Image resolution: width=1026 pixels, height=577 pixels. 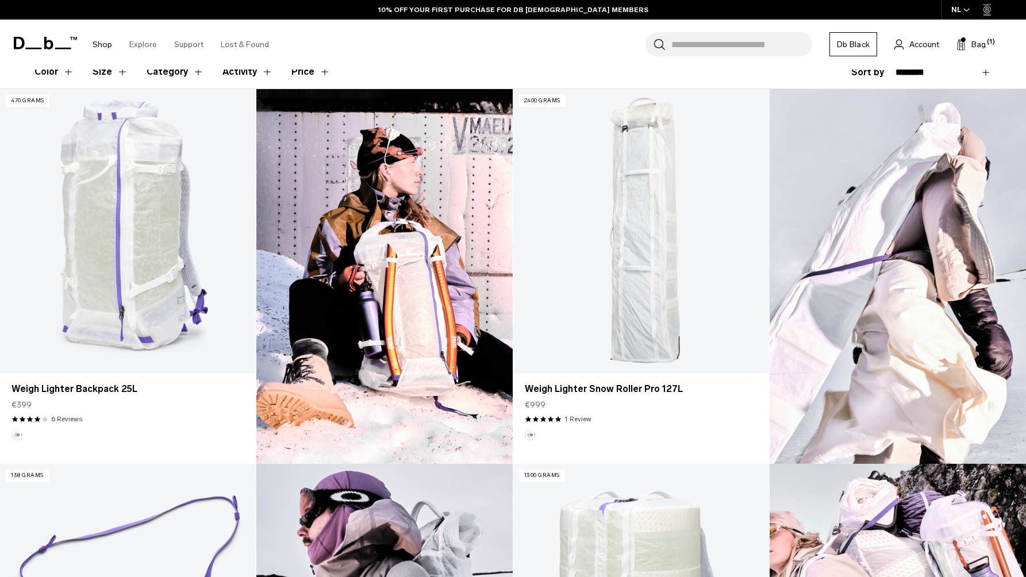 I want to click on a: Lost & Found, so click(x=245, y=44).